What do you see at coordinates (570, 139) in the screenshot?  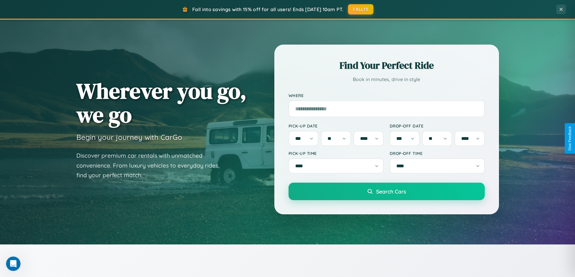 I see `div: Give Feedback` at bounding box center [570, 139].